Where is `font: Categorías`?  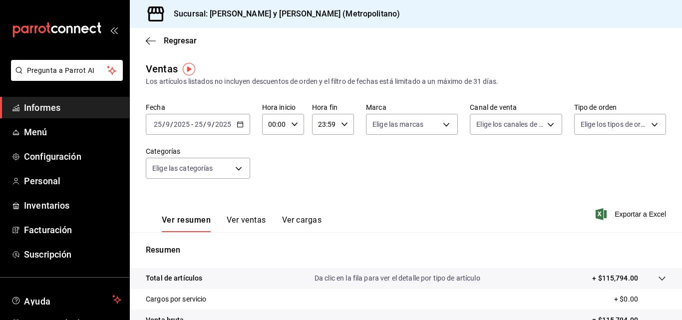 font: Categorías is located at coordinates (163, 151).